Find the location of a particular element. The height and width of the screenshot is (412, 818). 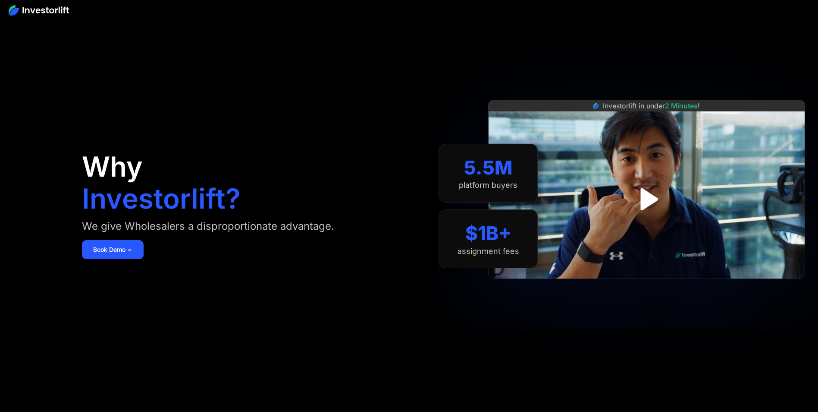

h1: Investorlift? is located at coordinates (161, 198).